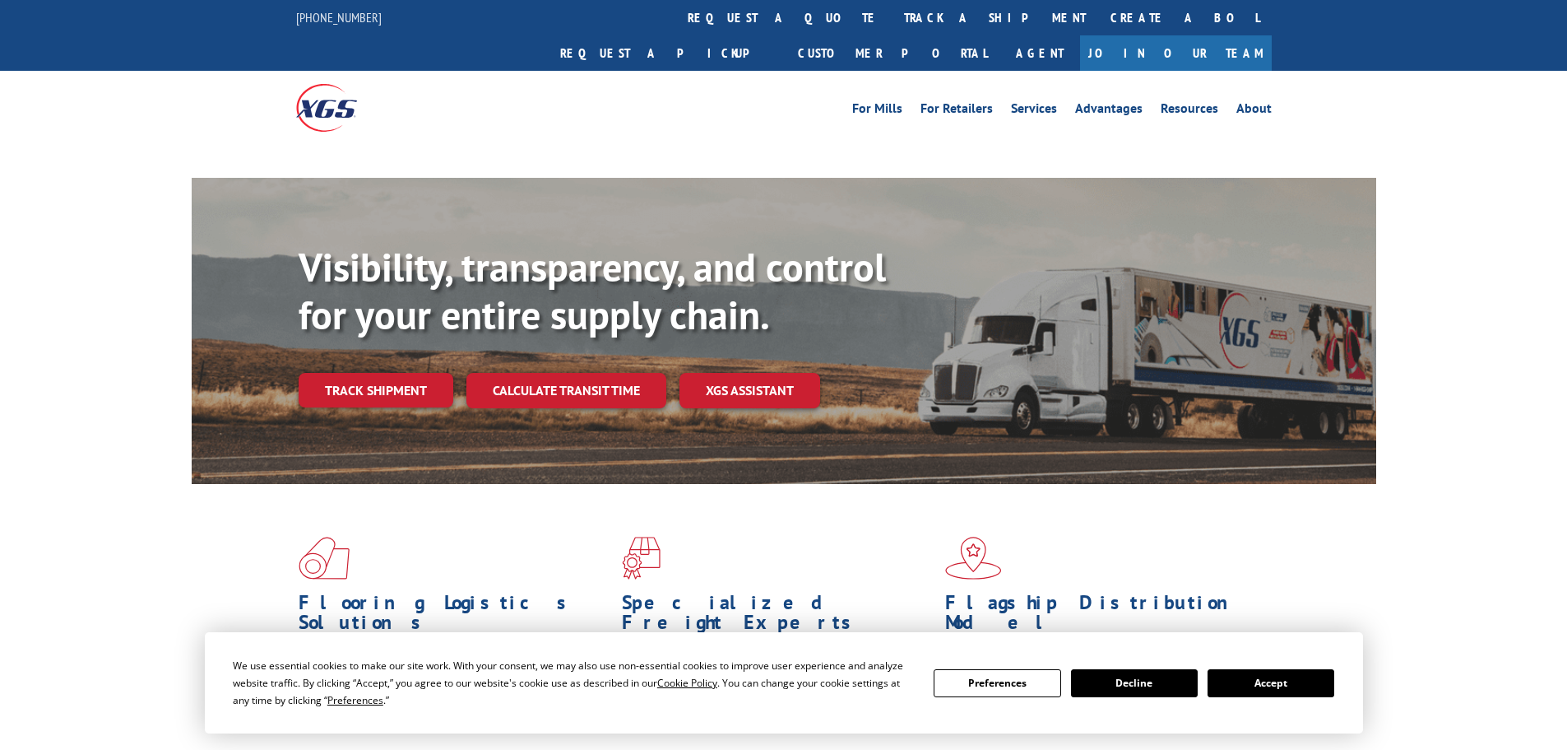 Image resolution: width=1567 pixels, height=750 pixels. I want to click on b: Visibility, transparency, and control for your entire supply chain., so click(592, 290).